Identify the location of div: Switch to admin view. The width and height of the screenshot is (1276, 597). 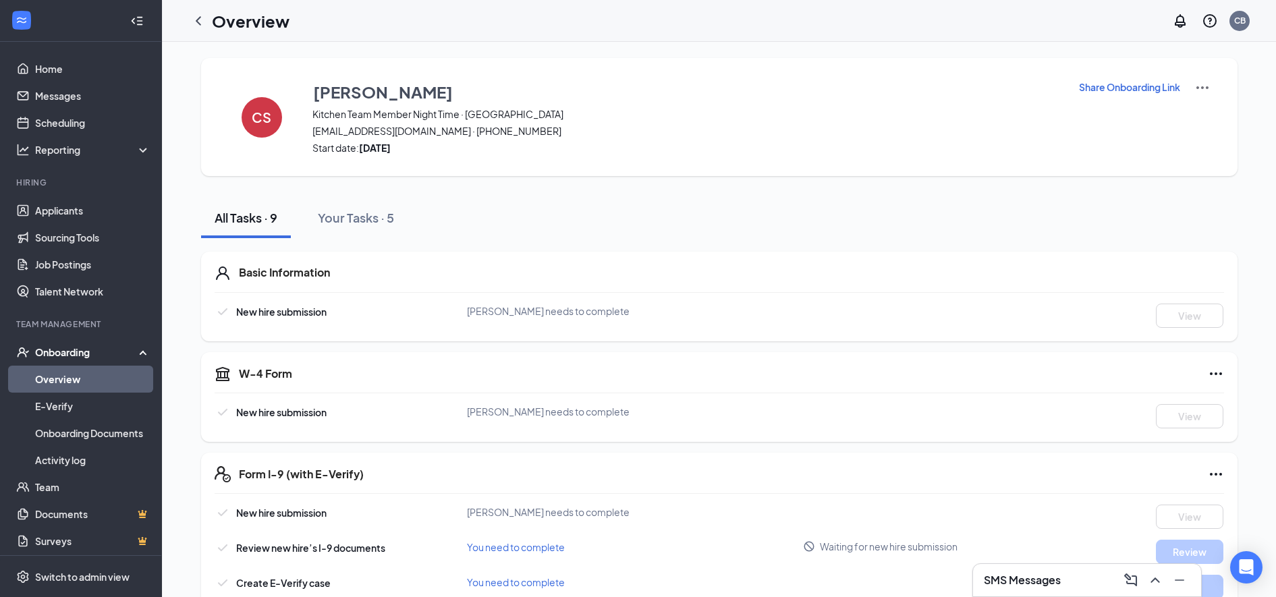
(82, 577).